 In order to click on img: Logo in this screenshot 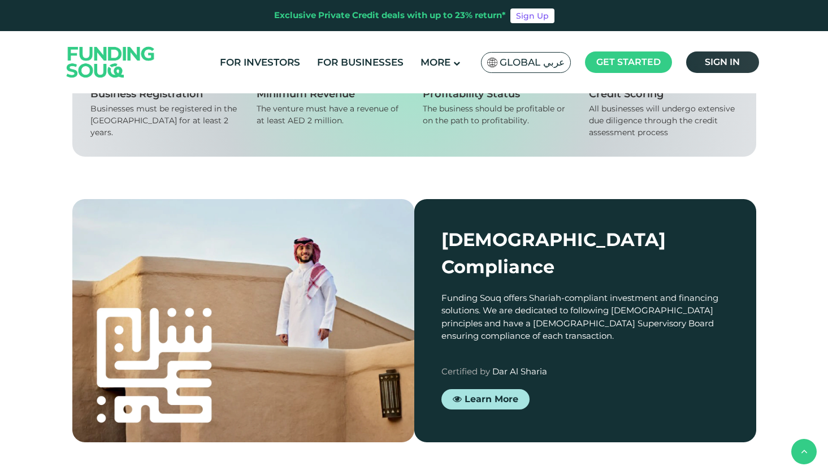, I will do `click(111, 62)`.